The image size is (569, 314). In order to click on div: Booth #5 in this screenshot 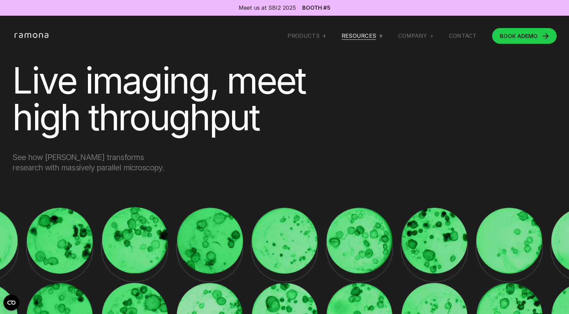, I will do `click(316, 8)`.